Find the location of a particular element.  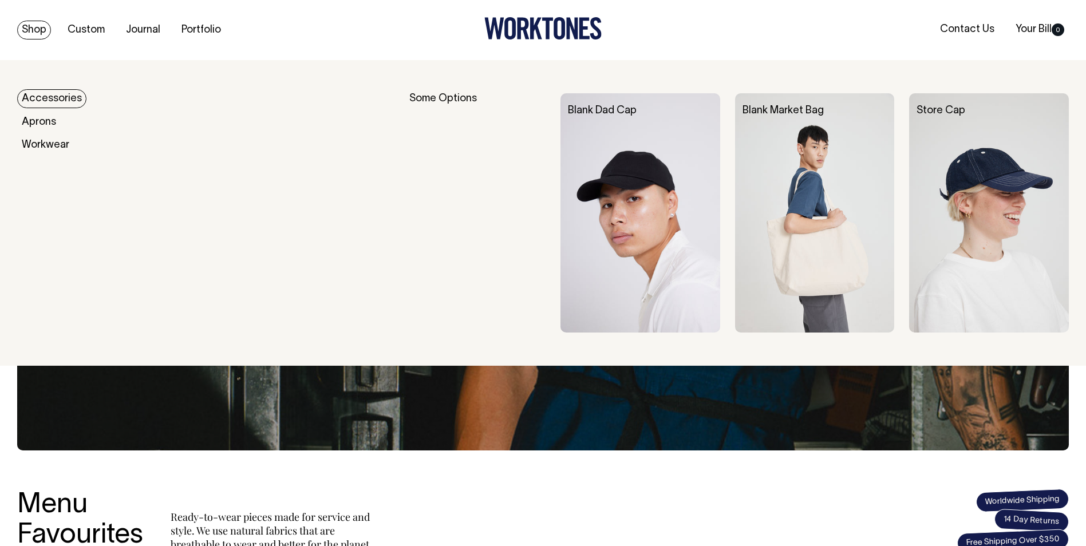

a: Shop is located at coordinates (34, 30).